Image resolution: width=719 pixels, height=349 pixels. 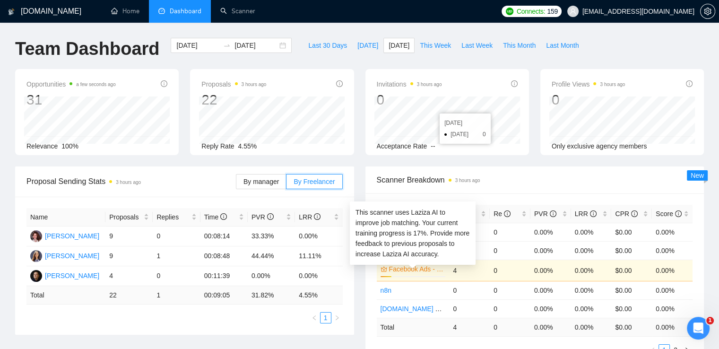 I want to click on span: 1, so click(x=710, y=320).